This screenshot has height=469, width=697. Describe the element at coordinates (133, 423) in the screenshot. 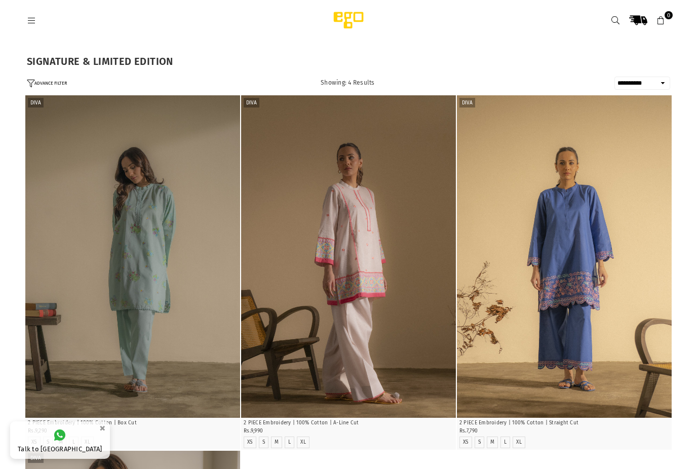

I see `p: 2 PIECE Embroidery | 100% Cotton | Box Cut` at that location.